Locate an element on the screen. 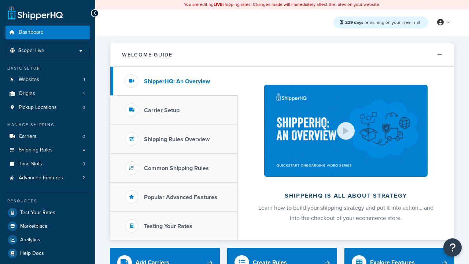 The height and width of the screenshot is (264, 469). a: Carriers0 is located at coordinates (48, 136).